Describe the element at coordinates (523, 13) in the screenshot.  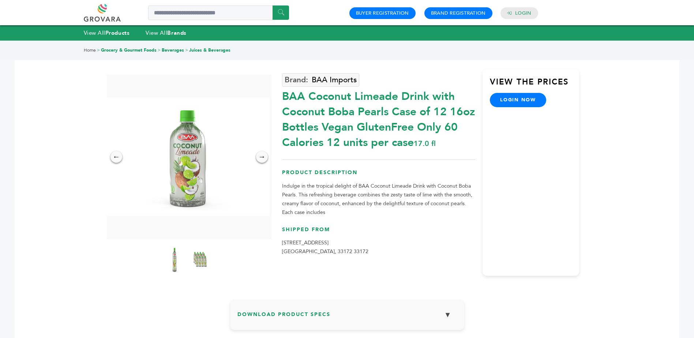
I see `a: Login` at that location.